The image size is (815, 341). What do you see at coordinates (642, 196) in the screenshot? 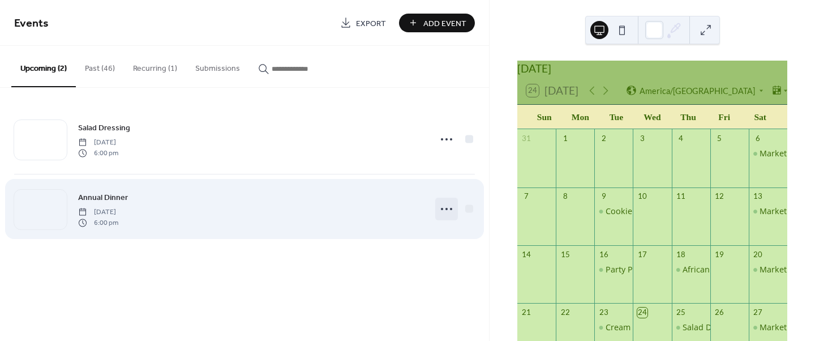
I see `div: 10` at bounding box center [642, 196].